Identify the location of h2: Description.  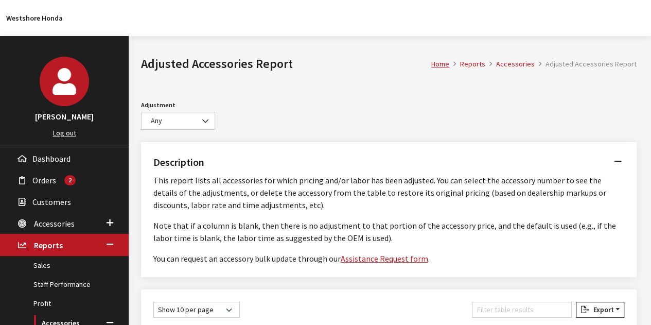
(389, 162).